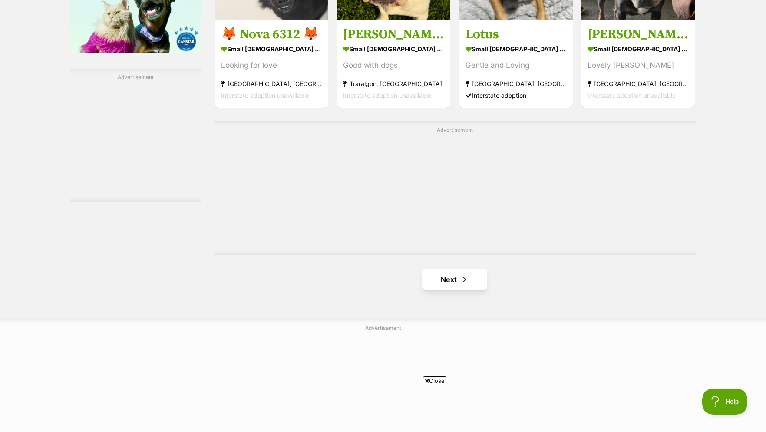 The height and width of the screenshot is (432, 766). I want to click on span: Close, so click(435, 380).